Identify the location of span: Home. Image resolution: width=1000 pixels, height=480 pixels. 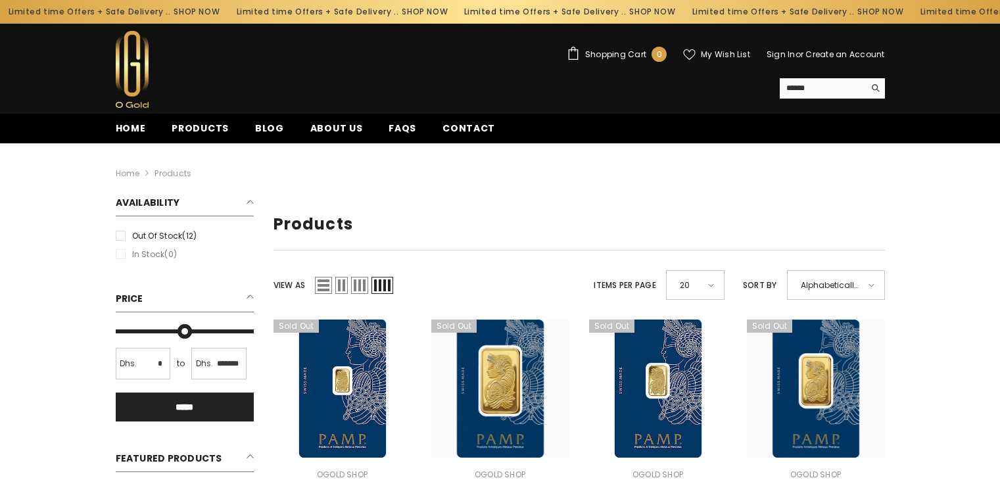
(131, 128).